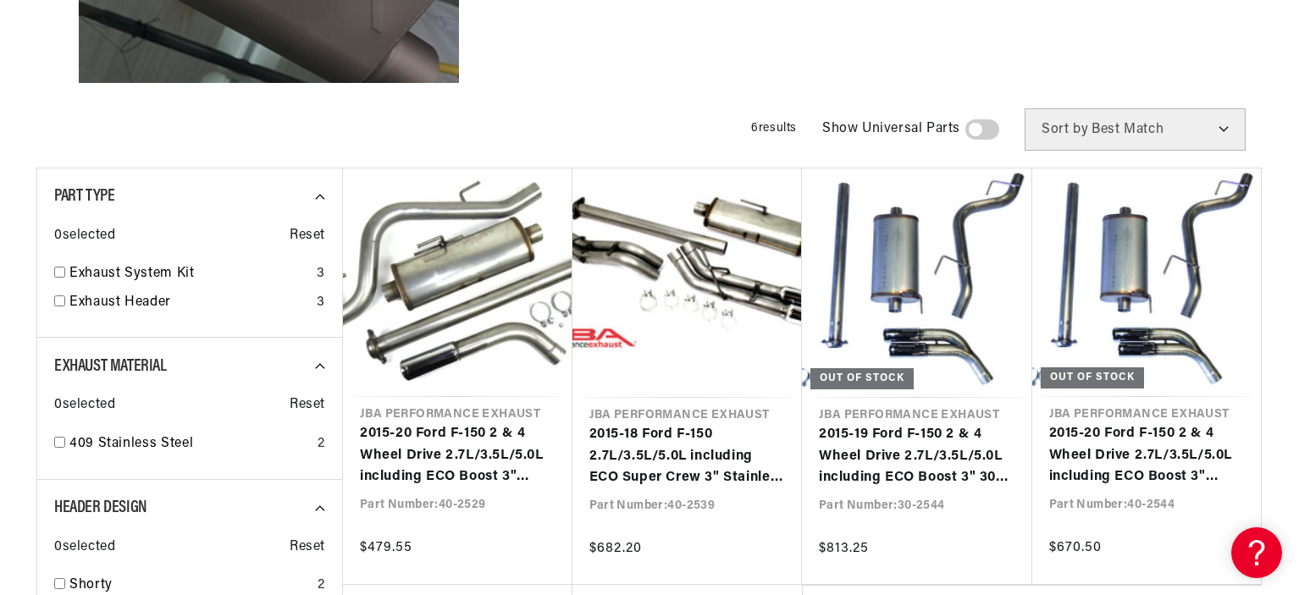 Image resolution: width=1299 pixels, height=595 pixels. Describe the element at coordinates (917, 456) in the screenshot. I see `a: 2015-19 Ford F-150 2 & 4 Wheel Drive 2.7L/3.5L/5.0L including ECO Boost 3" 304 Stainless Steel Du...` at that location.